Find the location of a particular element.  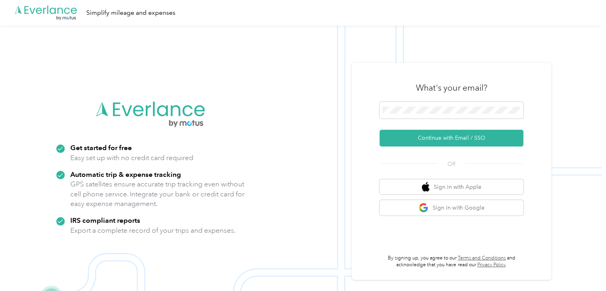

h3: What's your email? is located at coordinates (451, 88).